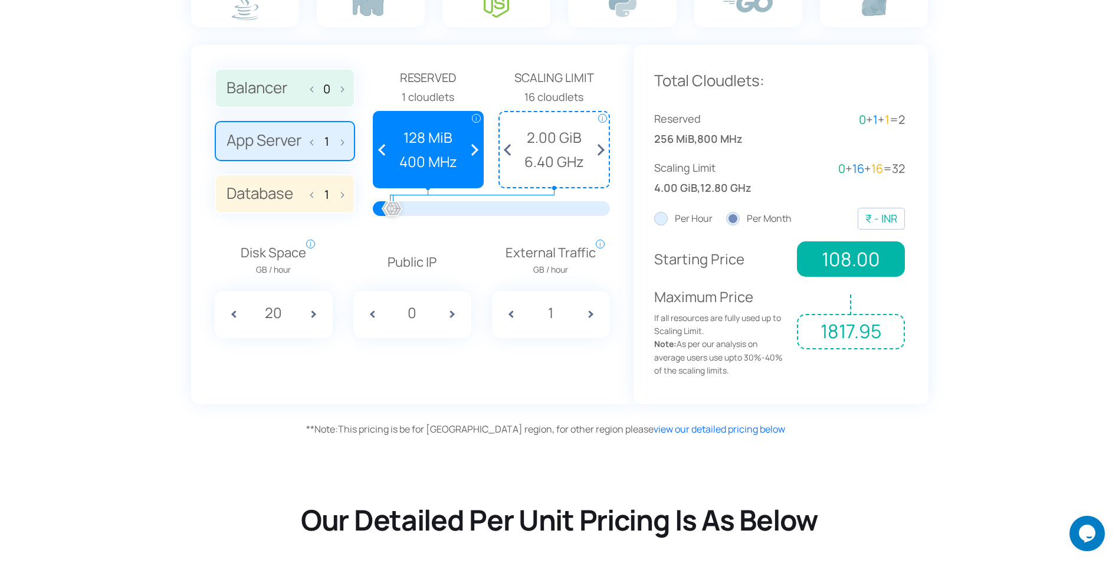 This screenshot has height=563, width=1119. I want to click on label: Balancer, so click(285, 88).